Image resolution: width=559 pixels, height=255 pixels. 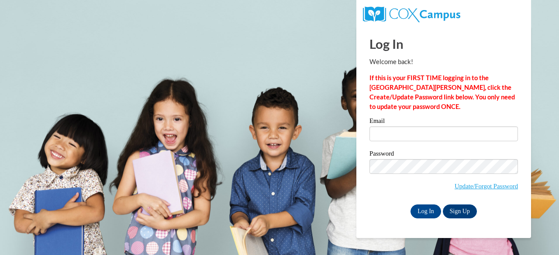 What do you see at coordinates (444, 155) in the screenshot?
I see `label: Password` at bounding box center [444, 155].